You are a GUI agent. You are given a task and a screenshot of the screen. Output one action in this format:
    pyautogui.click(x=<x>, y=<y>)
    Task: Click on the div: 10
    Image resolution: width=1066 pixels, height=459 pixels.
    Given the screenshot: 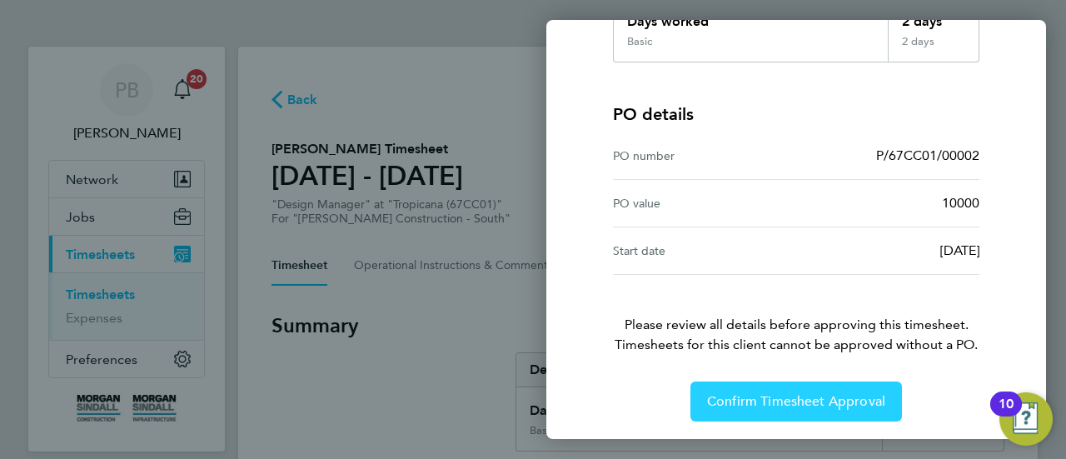 What is the action you would take?
    pyautogui.click(x=1006, y=415)
    